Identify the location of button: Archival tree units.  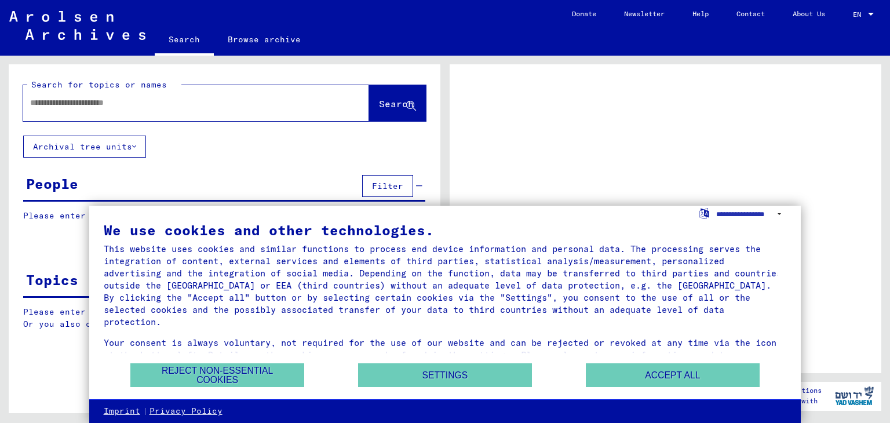
(85, 147).